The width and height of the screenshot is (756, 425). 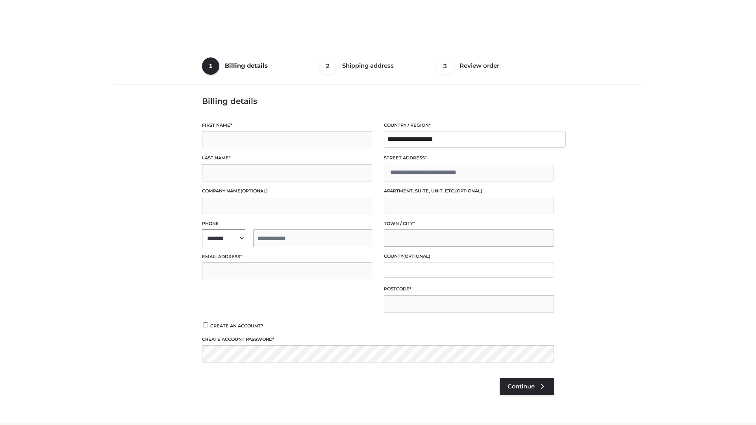 I want to click on span: Review order, so click(x=479, y=65).